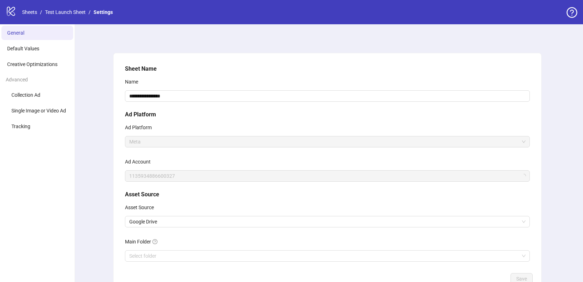 The height and width of the screenshot is (282, 583). I want to click on label: Asset Source, so click(142, 207).